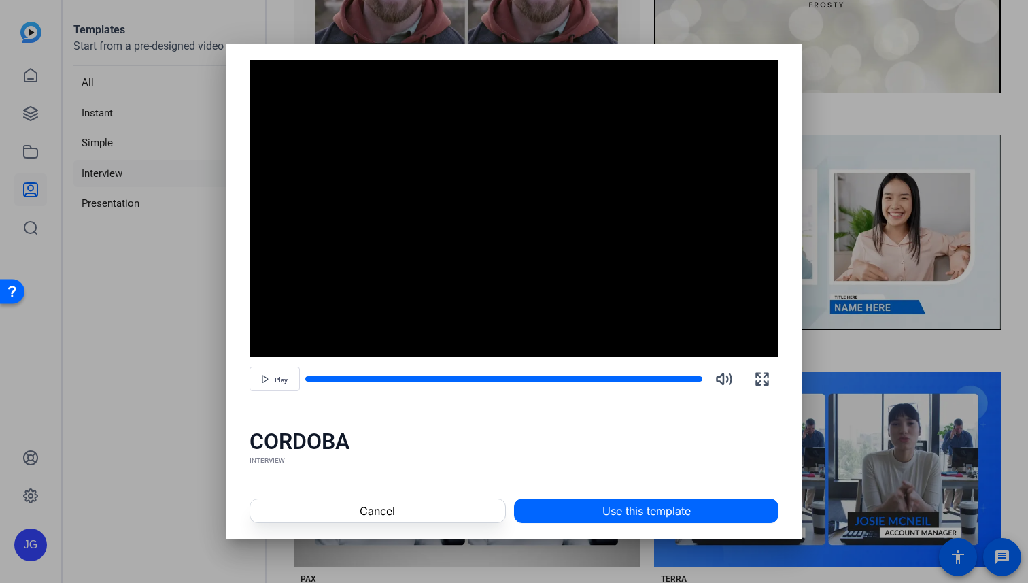 This screenshot has height=583, width=1028. I want to click on span: Play, so click(281, 380).